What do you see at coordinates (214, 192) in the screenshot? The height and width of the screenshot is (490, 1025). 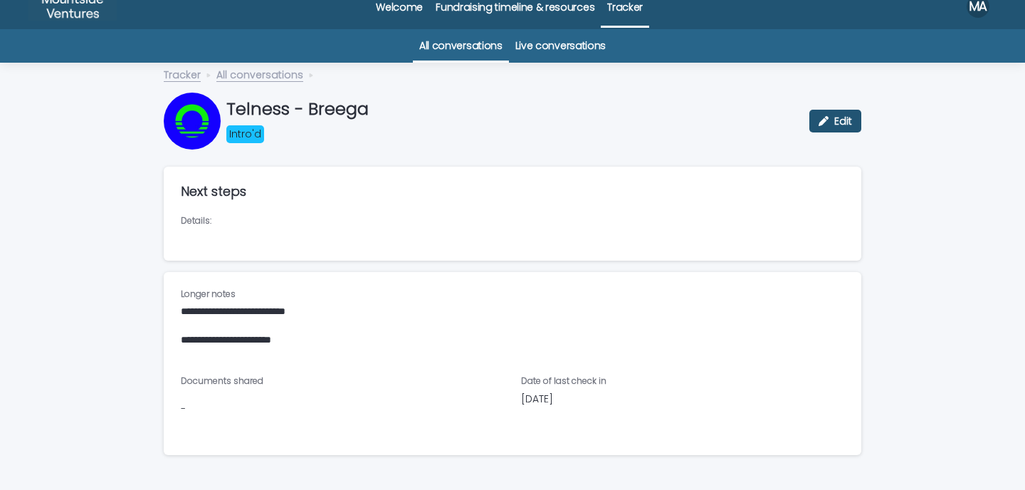 I see `h2: Next steps` at bounding box center [214, 192].